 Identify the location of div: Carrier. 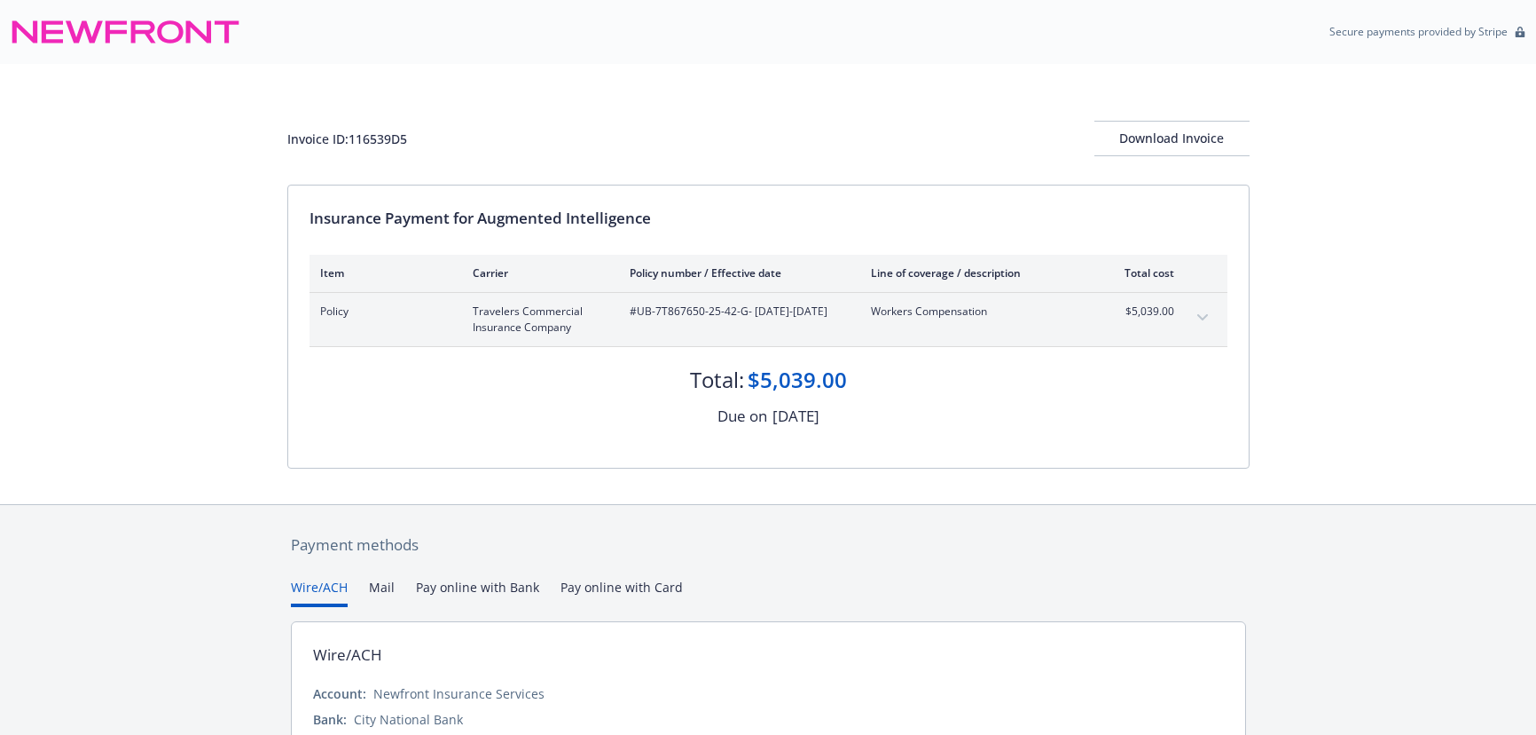
(537, 272).